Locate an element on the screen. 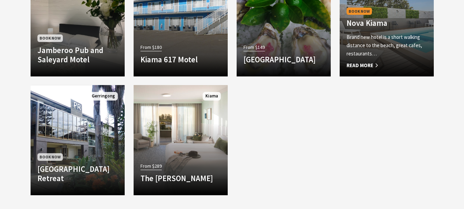 The height and width of the screenshot is (209, 464). span: From $289 is located at coordinates (151, 166).